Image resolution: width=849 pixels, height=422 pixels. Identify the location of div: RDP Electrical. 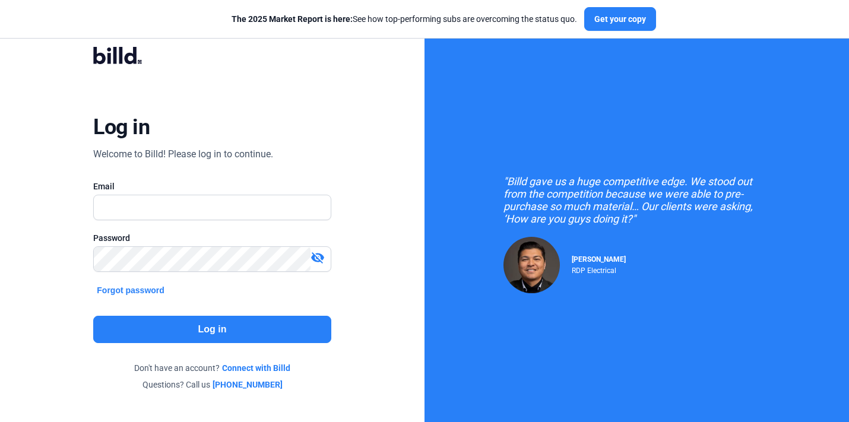
(599, 269).